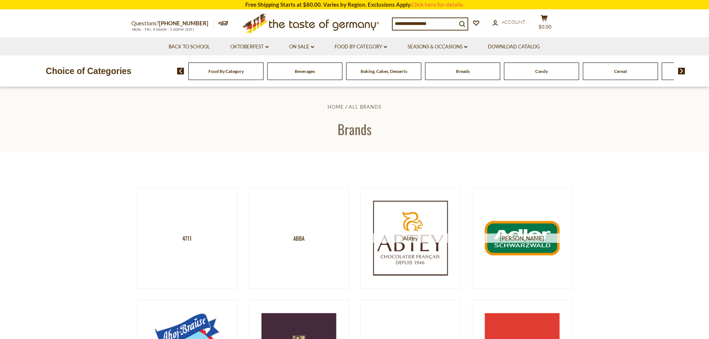 This screenshot has height=339, width=709. Describe the element at coordinates (681, 71) in the screenshot. I see `img: next arrow` at that location.